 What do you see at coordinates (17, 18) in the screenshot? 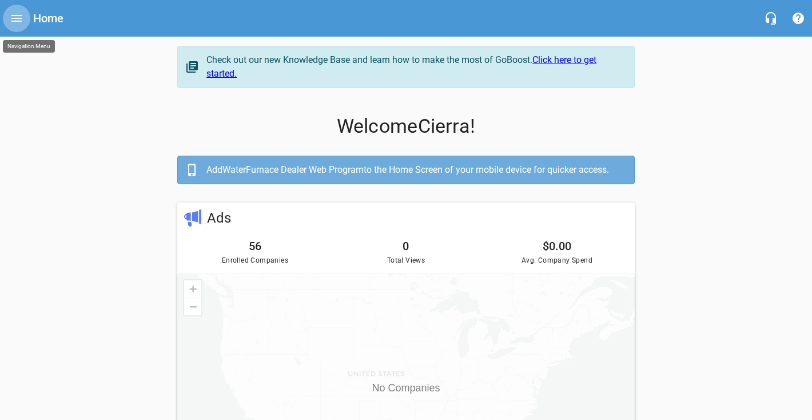
I see `button: Open drawer` at bounding box center [17, 18].